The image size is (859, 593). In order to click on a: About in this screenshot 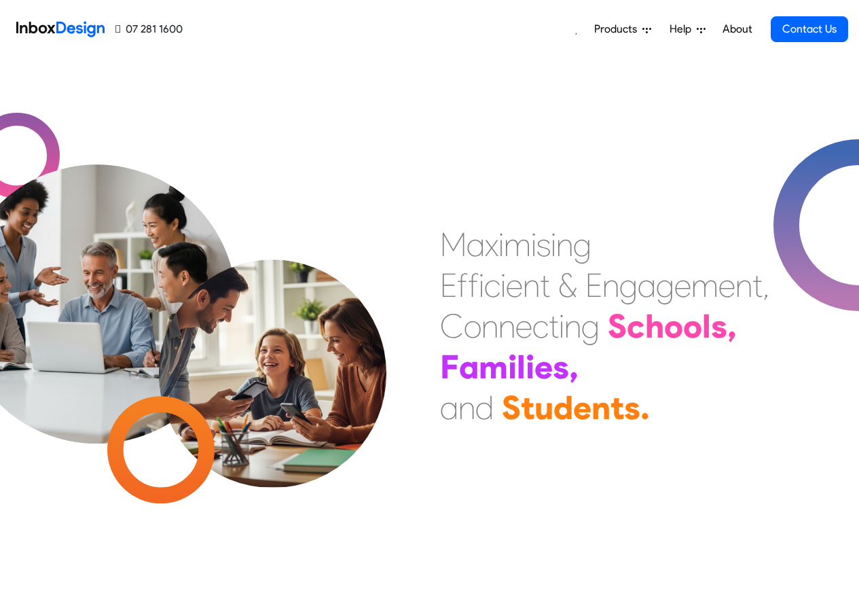, I will do `click(737, 29)`.